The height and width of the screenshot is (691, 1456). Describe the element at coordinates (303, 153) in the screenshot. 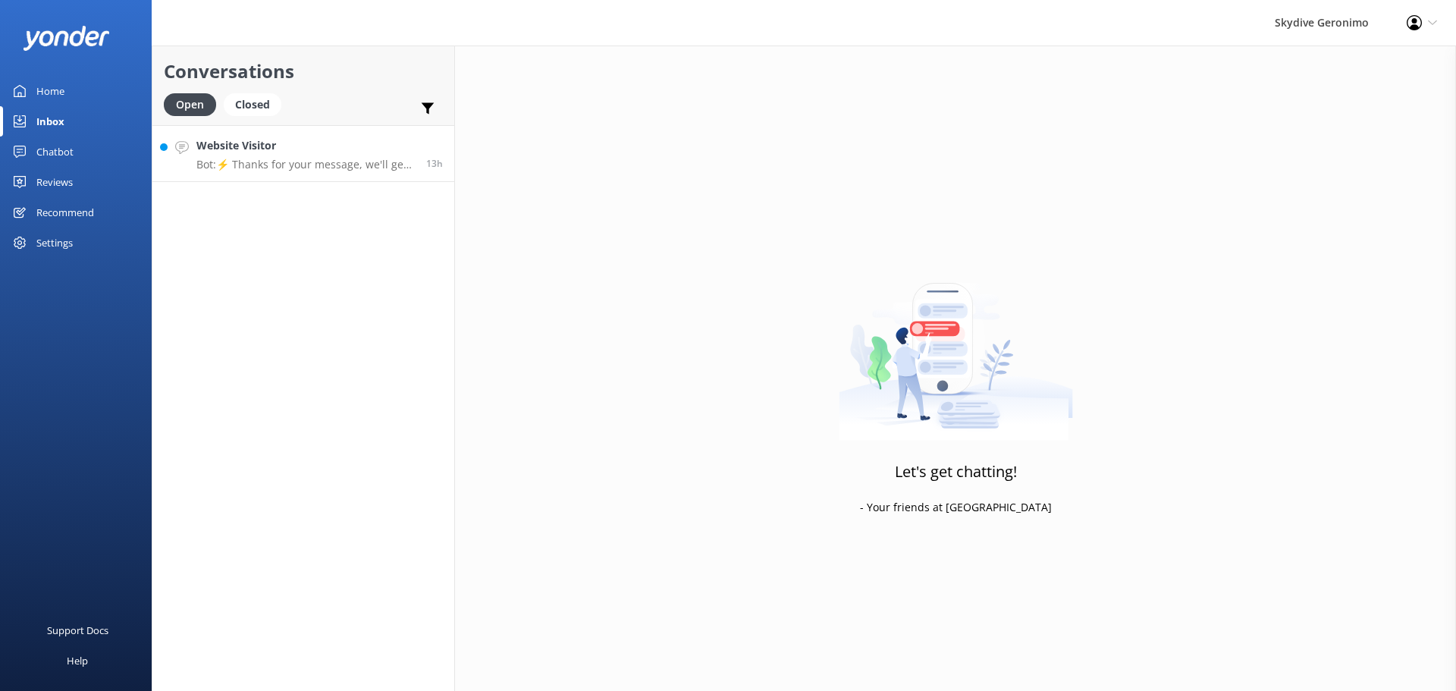

I see `a: Website VisitorBot:⚡ Thanks for your message, we'll get back to you as soon as we can. You're als...` at that location.